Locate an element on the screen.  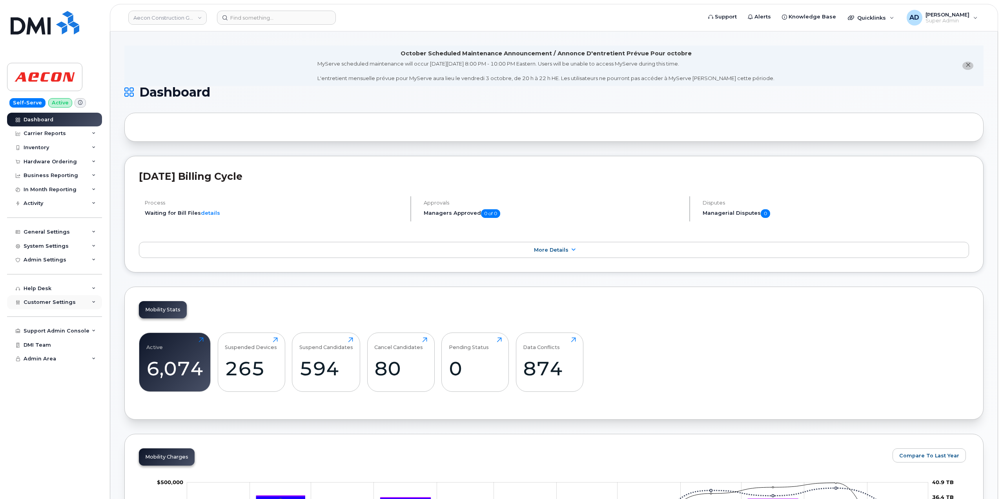
span: 0 of 0 is located at coordinates (490, 213).